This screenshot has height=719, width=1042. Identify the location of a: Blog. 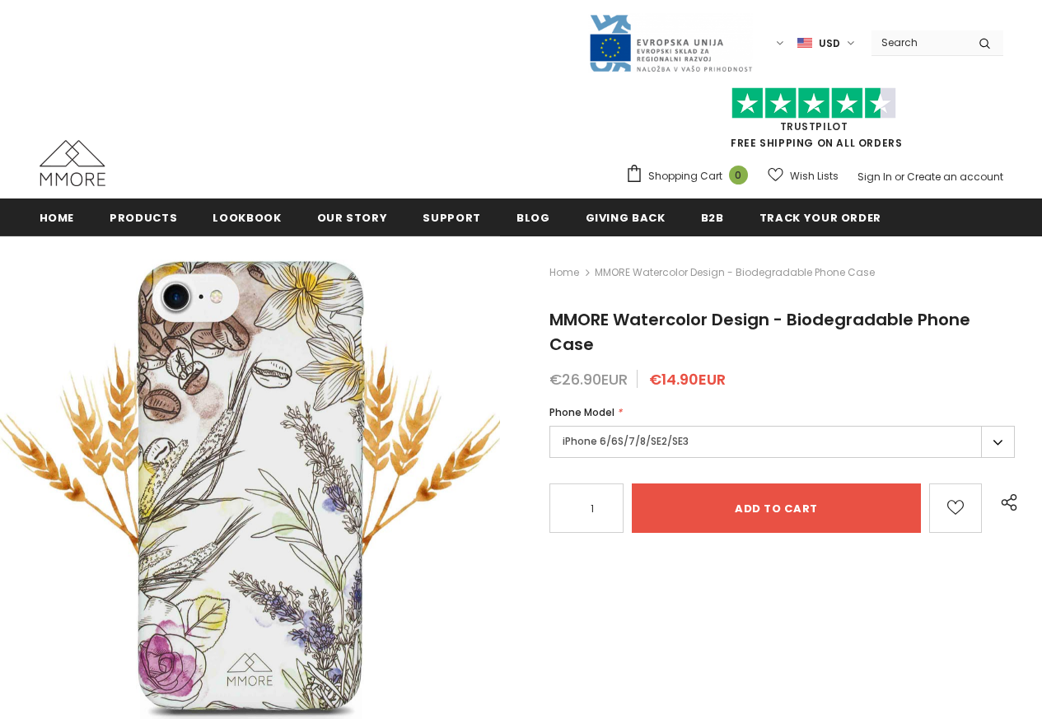
(533, 217).